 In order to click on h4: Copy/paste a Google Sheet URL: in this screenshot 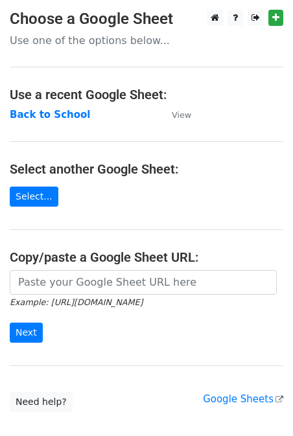, I will do `click(146, 257)`.